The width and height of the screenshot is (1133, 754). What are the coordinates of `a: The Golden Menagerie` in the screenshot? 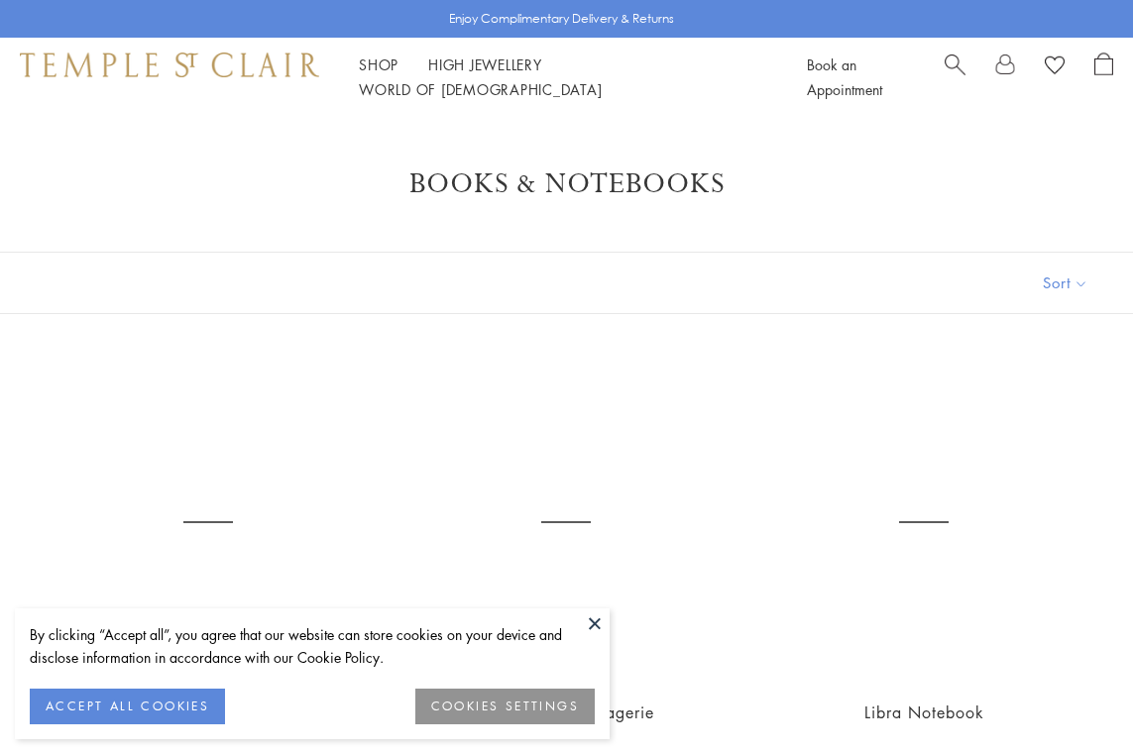 It's located at (566, 522).